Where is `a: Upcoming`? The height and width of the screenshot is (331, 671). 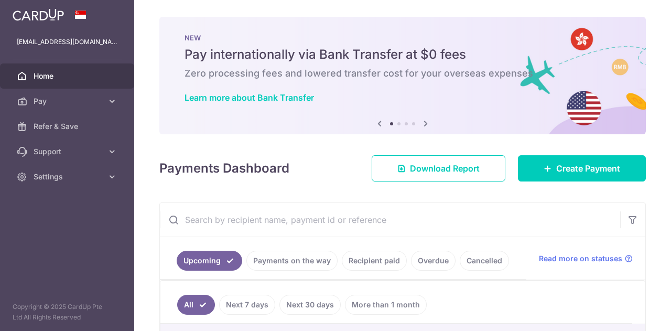 a: Upcoming is located at coordinates (209, 260).